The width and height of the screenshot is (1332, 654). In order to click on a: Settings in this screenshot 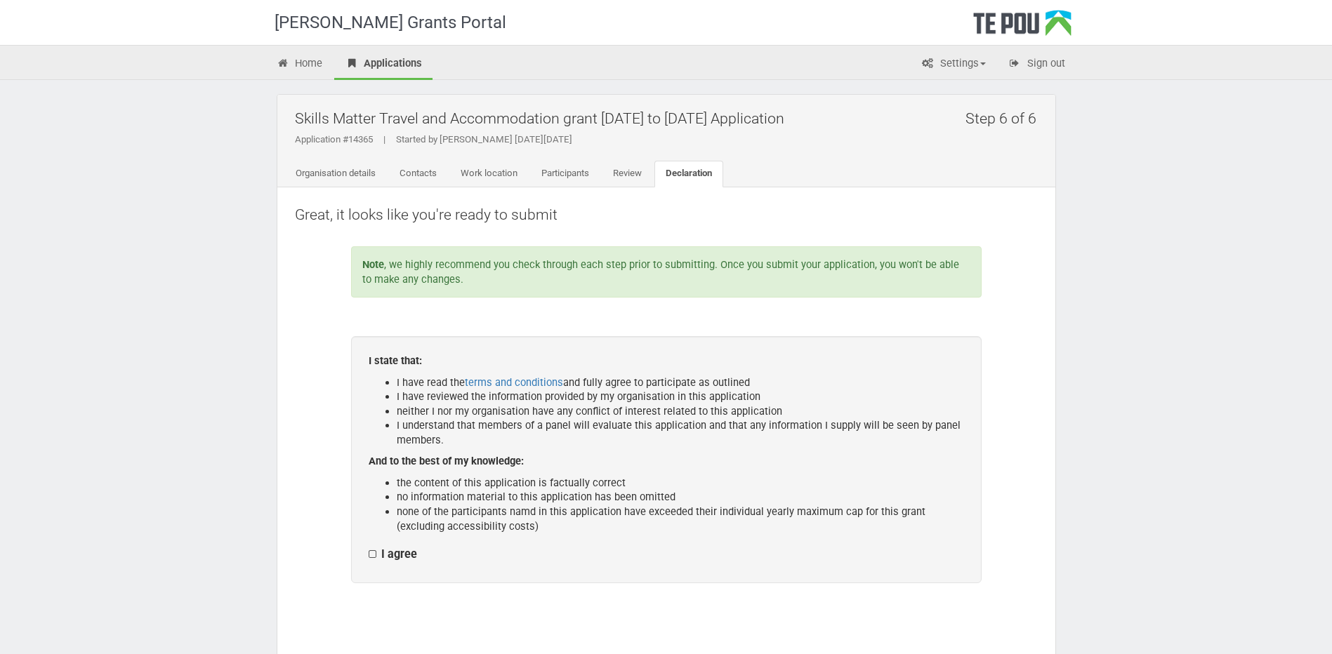, I will do `click(954, 65)`.